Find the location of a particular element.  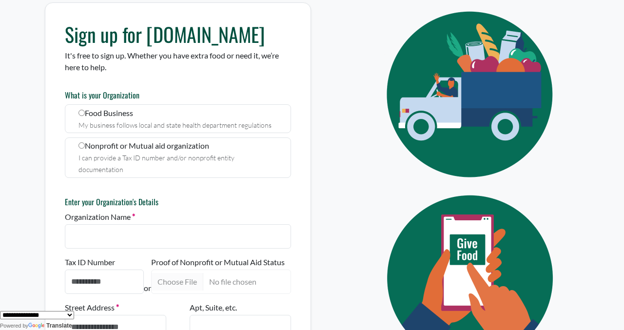

input: Nonprofit or Mutual aid organization I can provide a Tax ID number and/or nonprofit entity docume... is located at coordinates (81, 145).